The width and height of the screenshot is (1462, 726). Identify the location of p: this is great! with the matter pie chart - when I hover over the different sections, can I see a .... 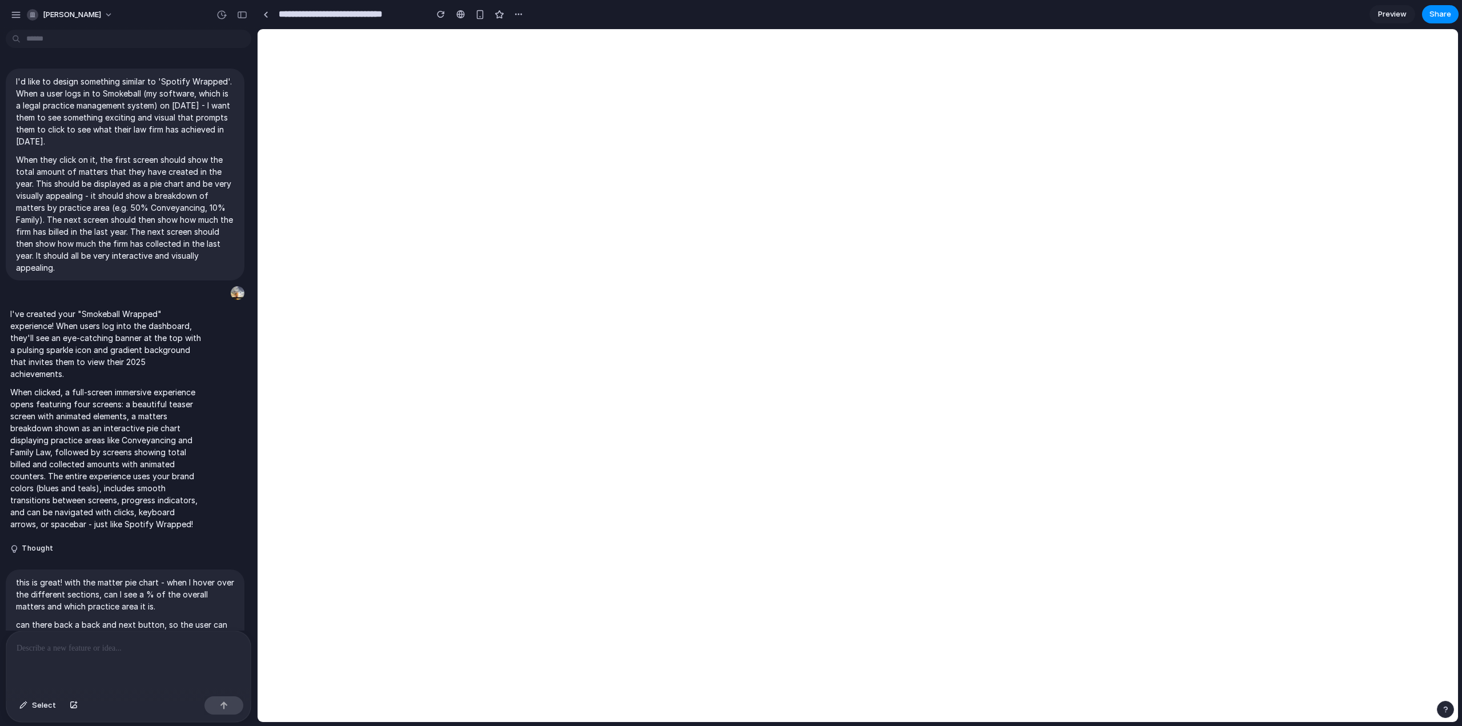
(125, 594).